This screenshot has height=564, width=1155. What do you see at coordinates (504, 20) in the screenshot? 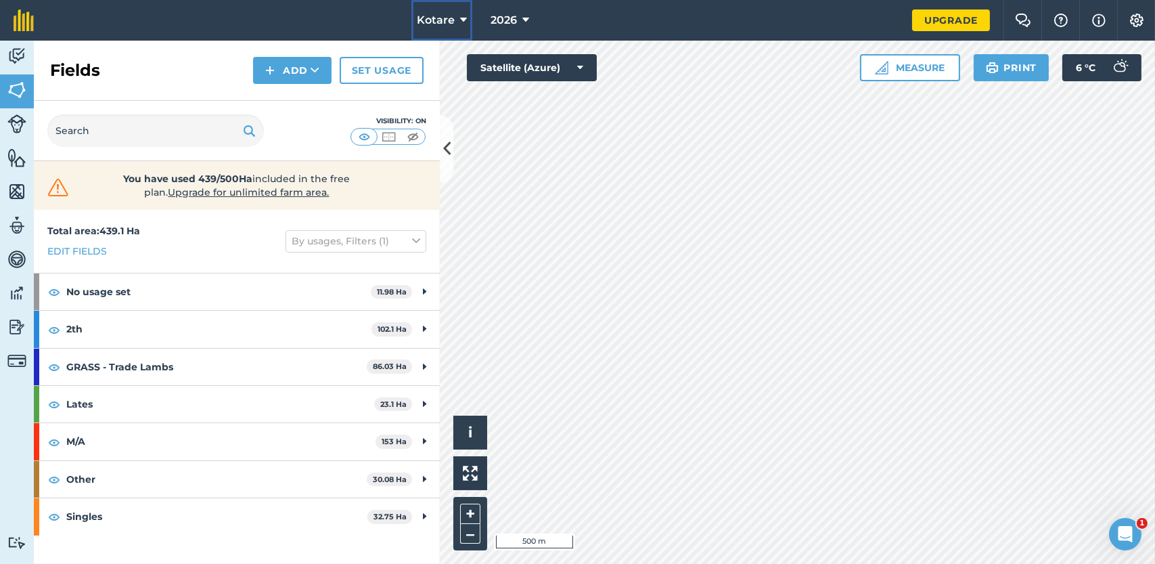
I see `span: 2026` at bounding box center [504, 20].